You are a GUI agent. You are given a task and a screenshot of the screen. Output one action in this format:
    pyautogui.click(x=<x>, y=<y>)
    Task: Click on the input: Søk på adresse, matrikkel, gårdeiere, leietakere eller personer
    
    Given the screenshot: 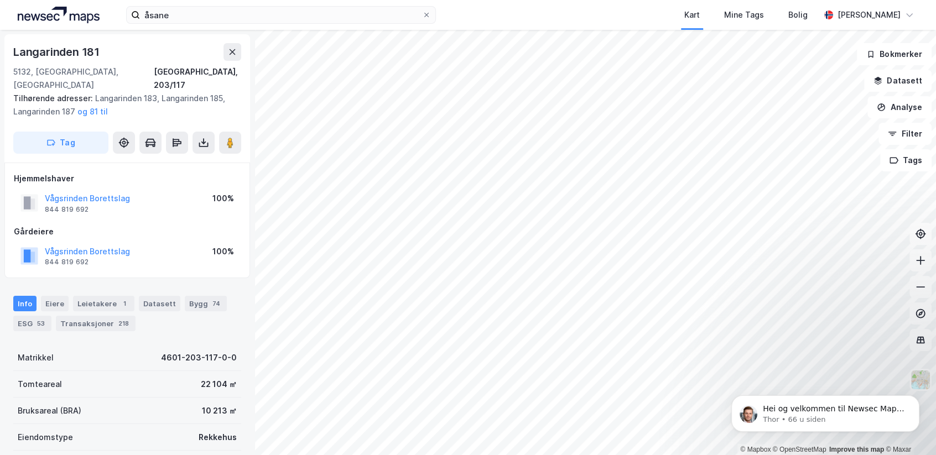 What is the action you would take?
    pyautogui.click(x=281, y=15)
    